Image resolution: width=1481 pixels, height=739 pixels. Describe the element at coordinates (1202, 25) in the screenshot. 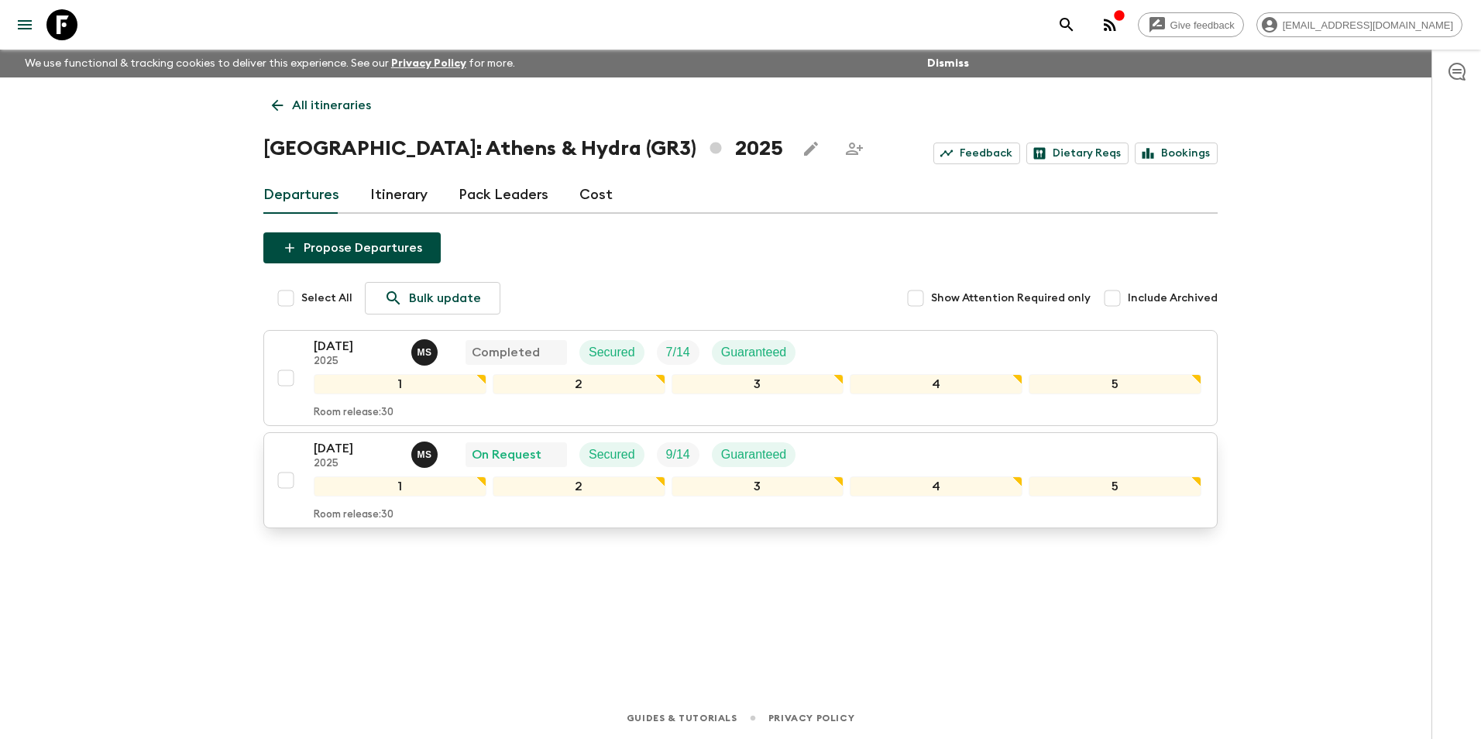

I see `span: Give feedback` at that location.